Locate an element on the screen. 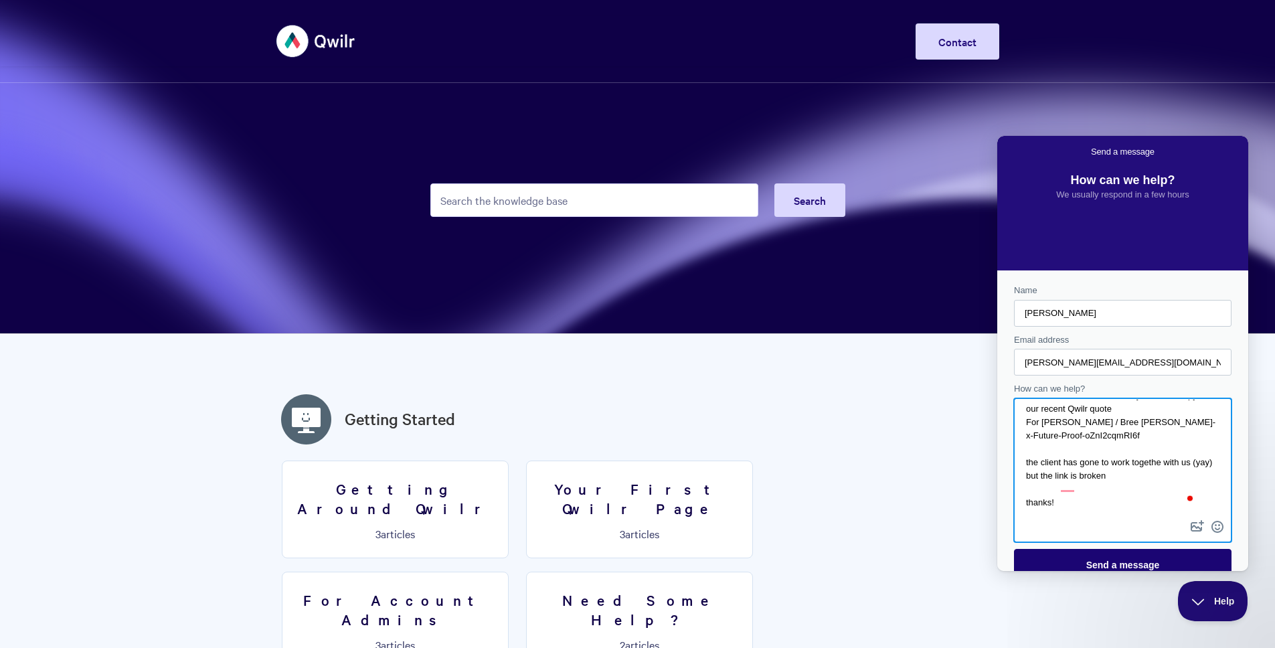 The width and height of the screenshot is (1275, 648). button: Emoji Picker is located at coordinates (220, 391).